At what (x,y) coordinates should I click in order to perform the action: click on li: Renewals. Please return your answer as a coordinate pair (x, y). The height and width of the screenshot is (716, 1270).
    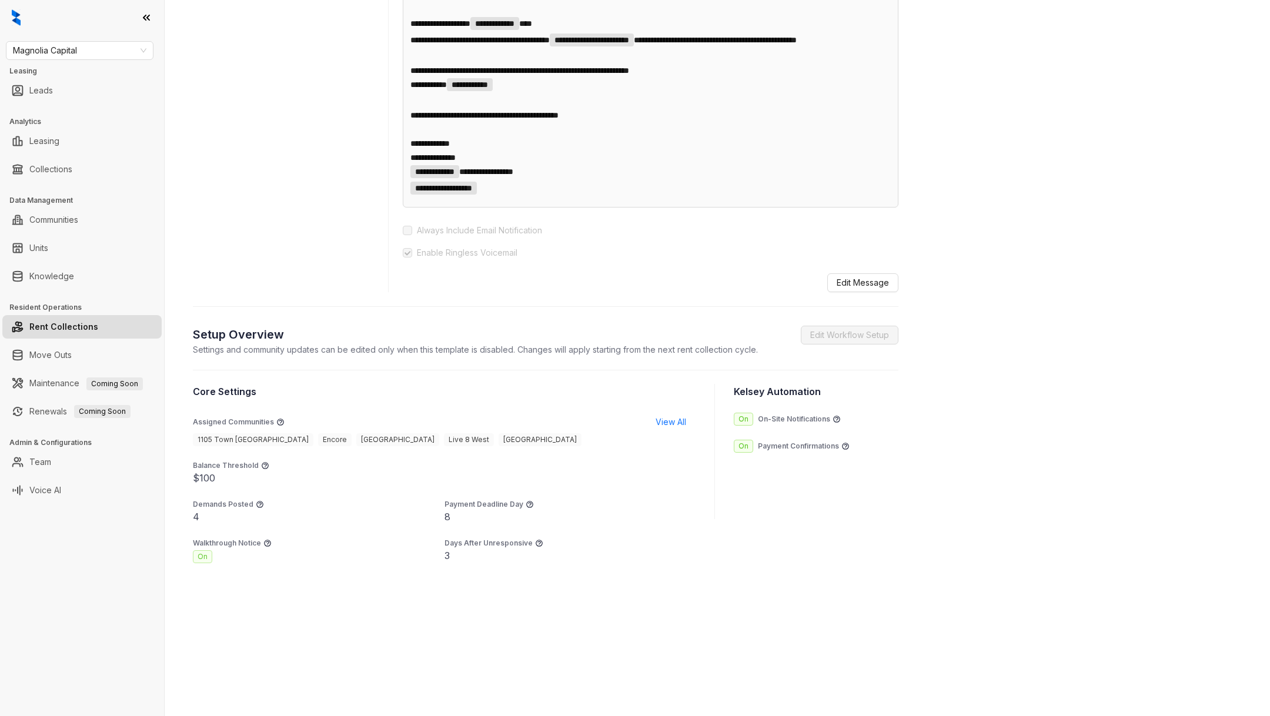
    Looking at the image, I should click on (82, 412).